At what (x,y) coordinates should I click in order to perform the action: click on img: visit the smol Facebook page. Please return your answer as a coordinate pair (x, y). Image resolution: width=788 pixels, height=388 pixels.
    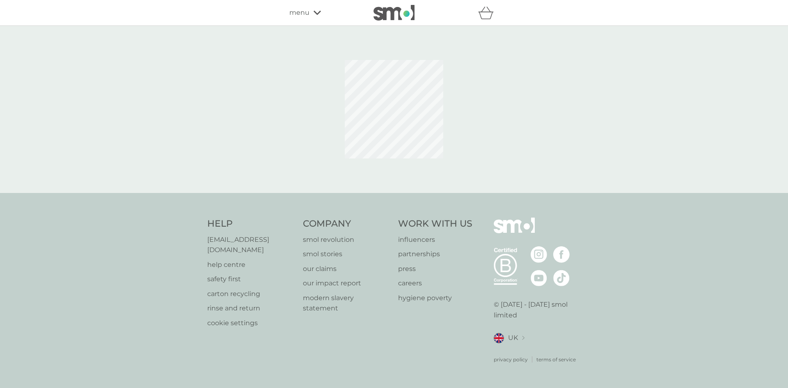
    Looking at the image, I should click on (561, 254).